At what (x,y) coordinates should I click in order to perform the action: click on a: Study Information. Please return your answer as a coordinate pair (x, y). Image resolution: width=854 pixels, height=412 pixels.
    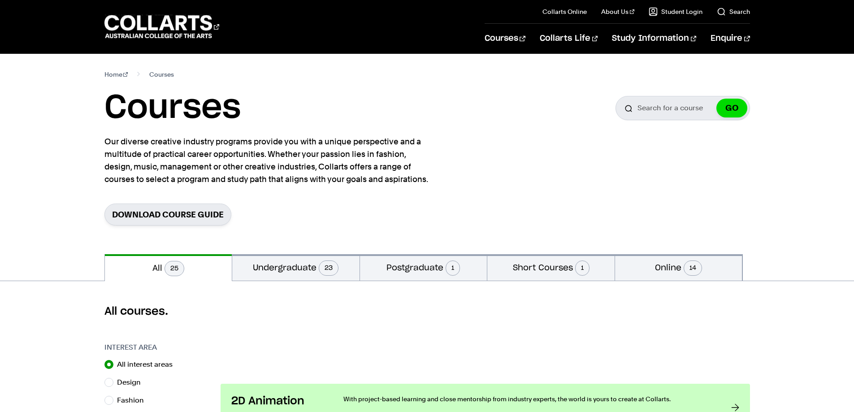
    Looking at the image, I should click on (654, 39).